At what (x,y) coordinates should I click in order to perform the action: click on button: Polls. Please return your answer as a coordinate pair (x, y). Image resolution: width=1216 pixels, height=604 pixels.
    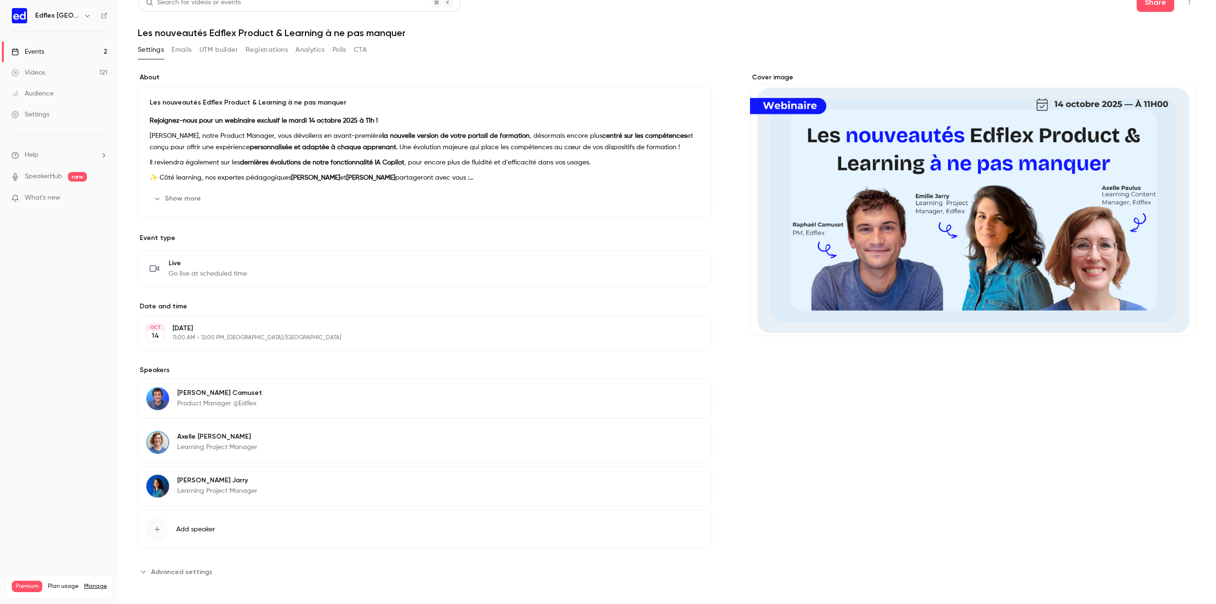
    Looking at the image, I should click on (339, 50).